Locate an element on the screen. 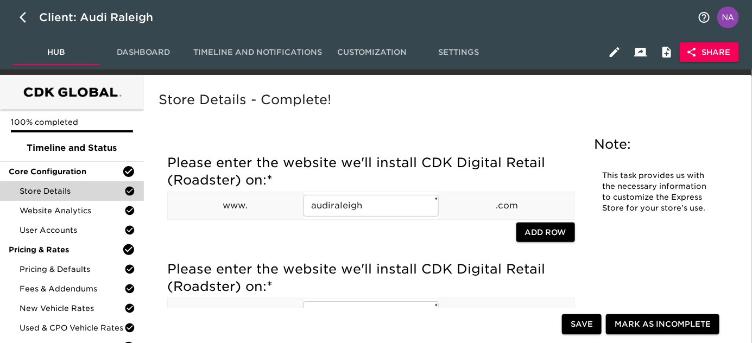  button: Share is located at coordinates (709, 52).